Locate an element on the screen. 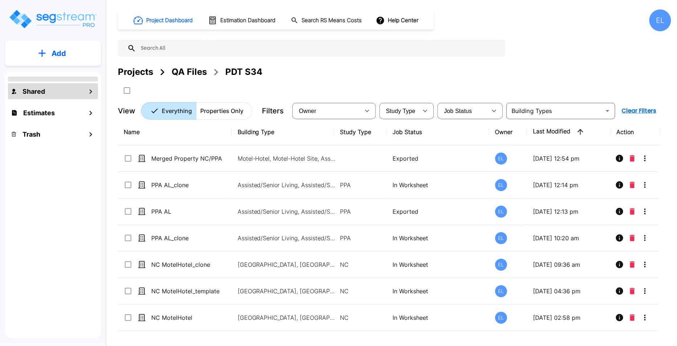  p: Properties Only is located at coordinates (222, 111).